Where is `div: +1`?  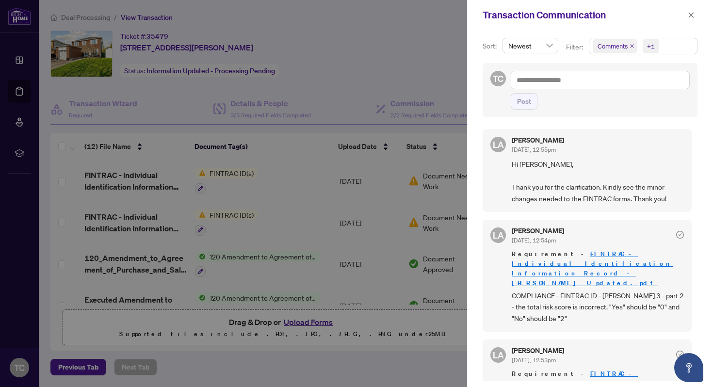 div: +1 is located at coordinates (650, 46).